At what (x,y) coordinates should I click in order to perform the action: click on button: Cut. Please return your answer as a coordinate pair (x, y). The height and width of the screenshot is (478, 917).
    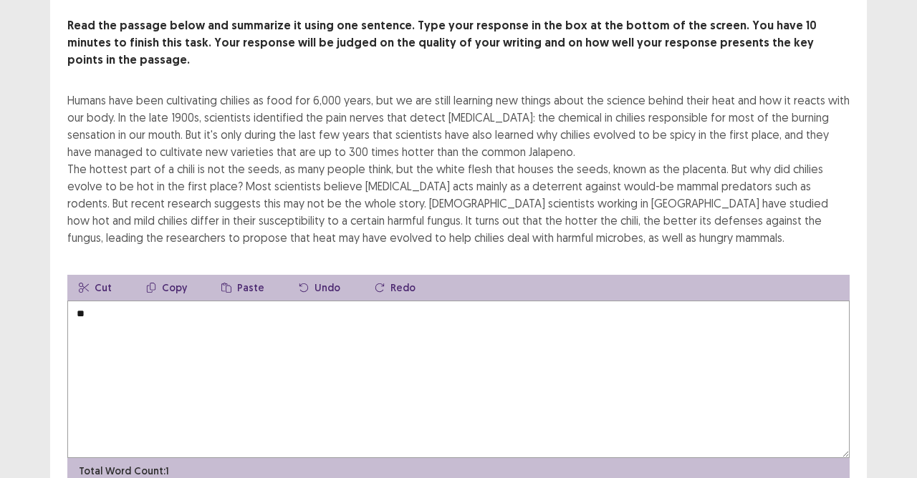
    Looking at the image, I should click on (95, 288).